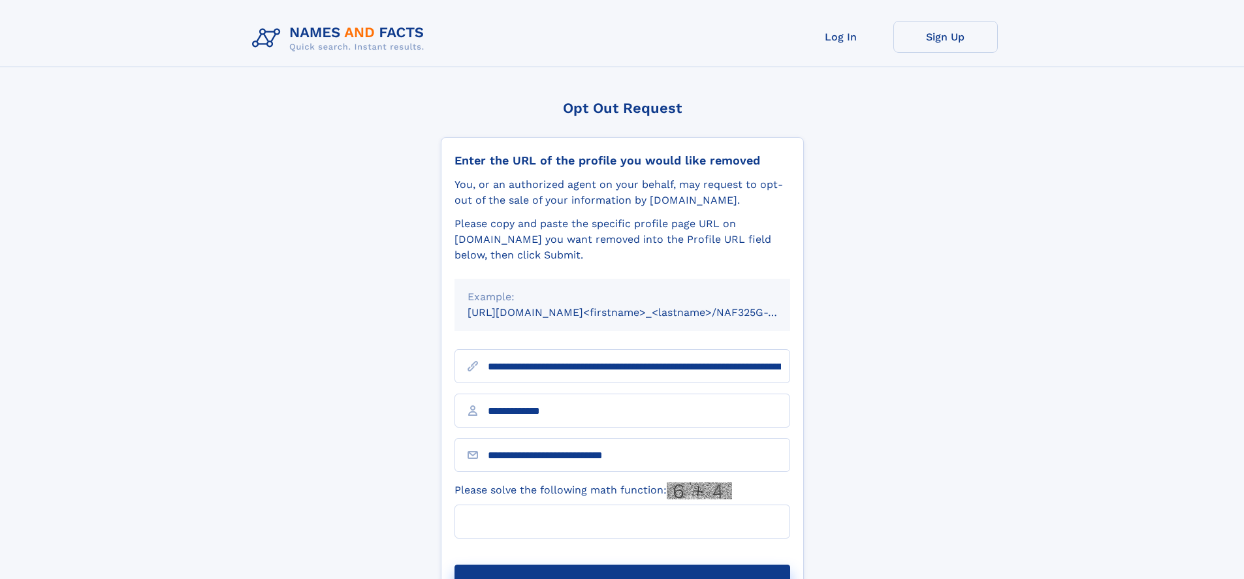 The height and width of the screenshot is (579, 1244). I want to click on a: Log In, so click(841, 37).